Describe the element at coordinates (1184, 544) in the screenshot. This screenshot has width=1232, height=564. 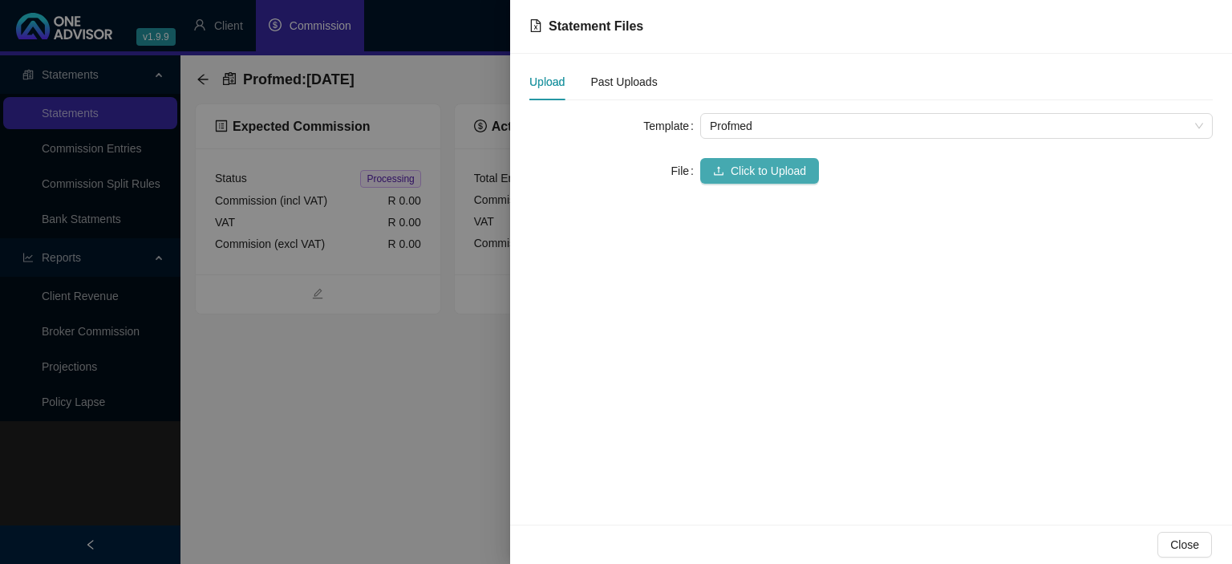
I see `button: Close` at that location.